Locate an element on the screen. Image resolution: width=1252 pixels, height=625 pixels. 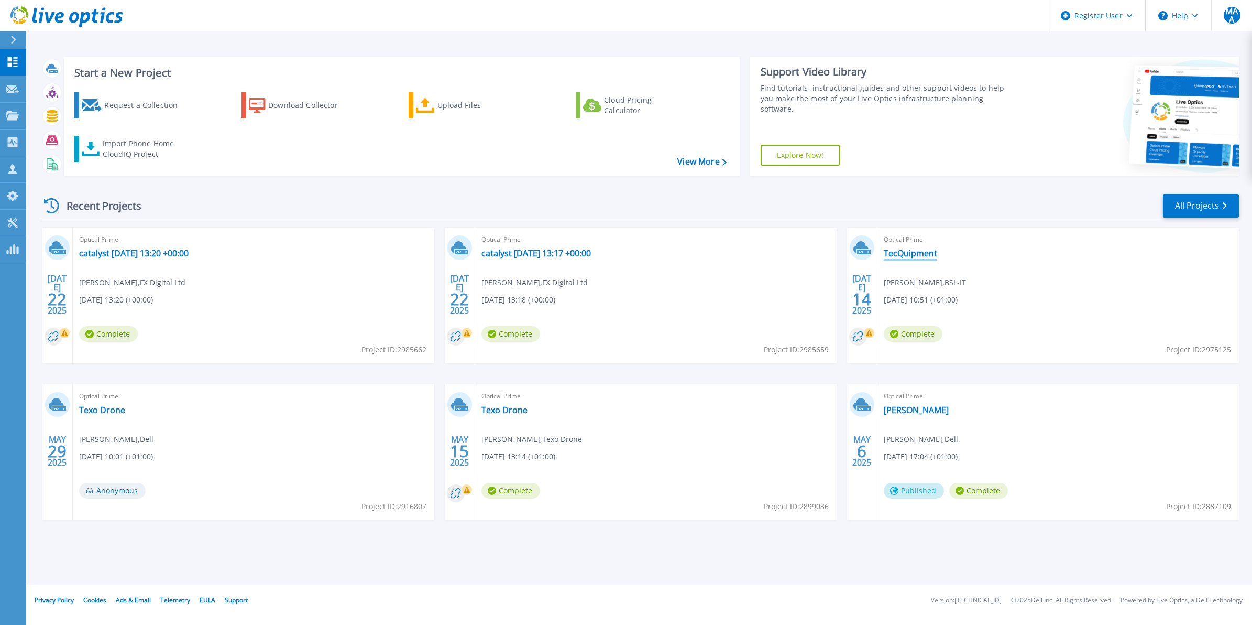
span: Anonymous is located at coordinates (112, 491).